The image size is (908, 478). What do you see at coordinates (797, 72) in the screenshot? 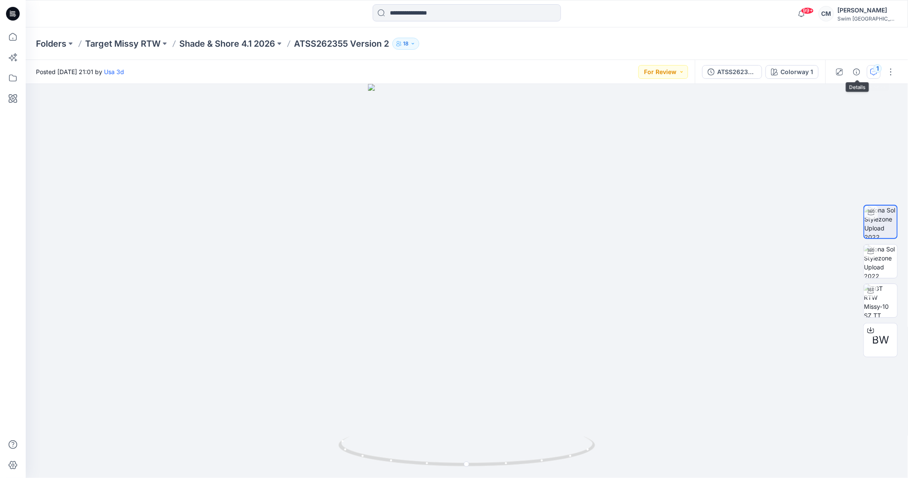
I see `div: Colorway 1` at bounding box center [797, 72].